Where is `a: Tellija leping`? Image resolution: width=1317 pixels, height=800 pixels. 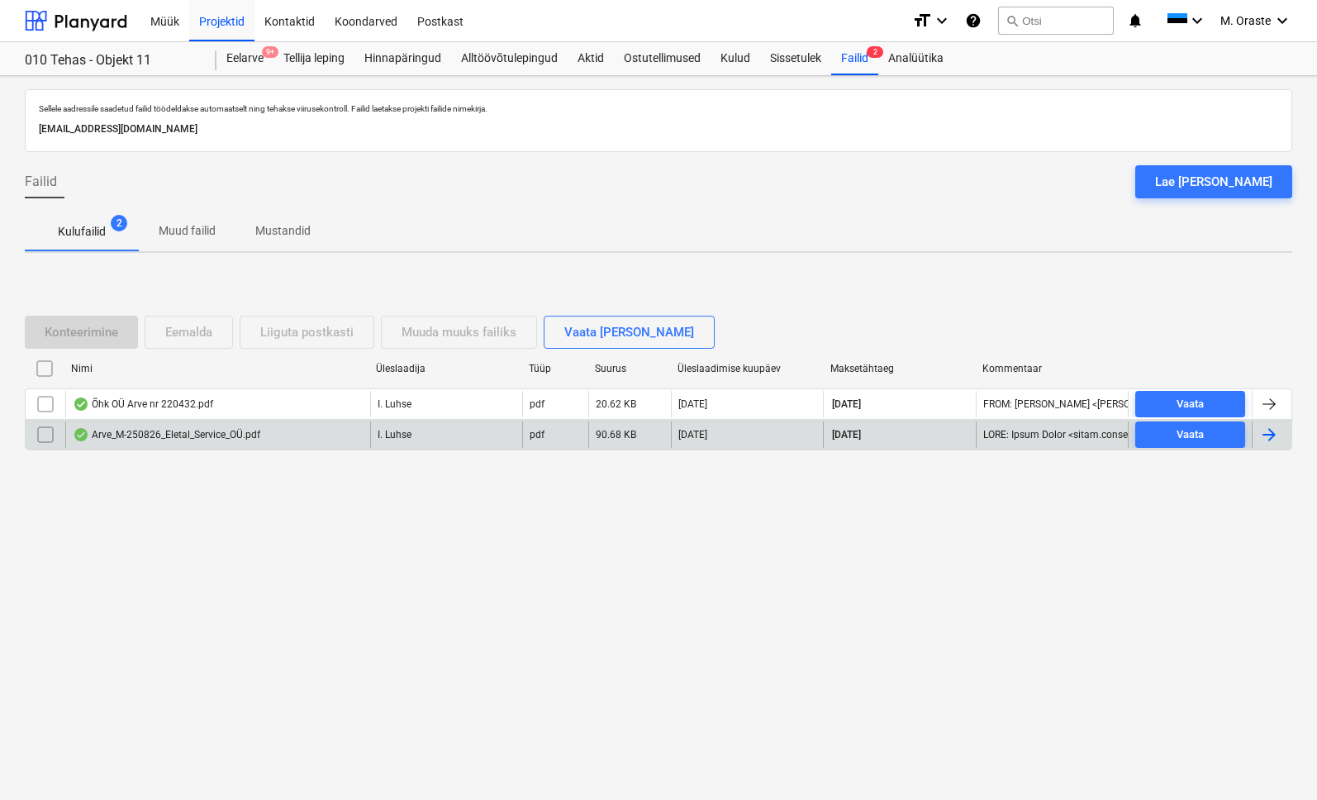
a: Tellija leping is located at coordinates (314, 59).